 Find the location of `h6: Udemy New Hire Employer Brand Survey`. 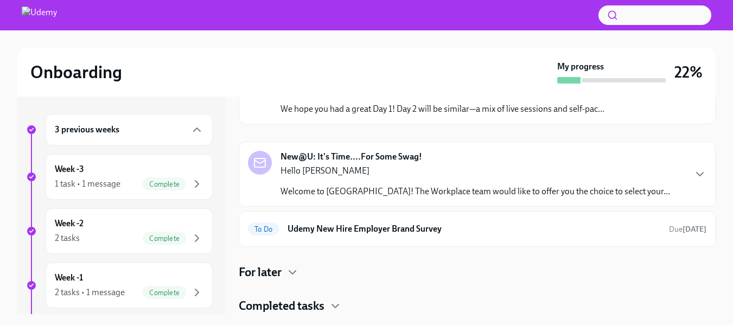

h6: Udemy New Hire Employer Brand Survey is located at coordinates (474, 229).